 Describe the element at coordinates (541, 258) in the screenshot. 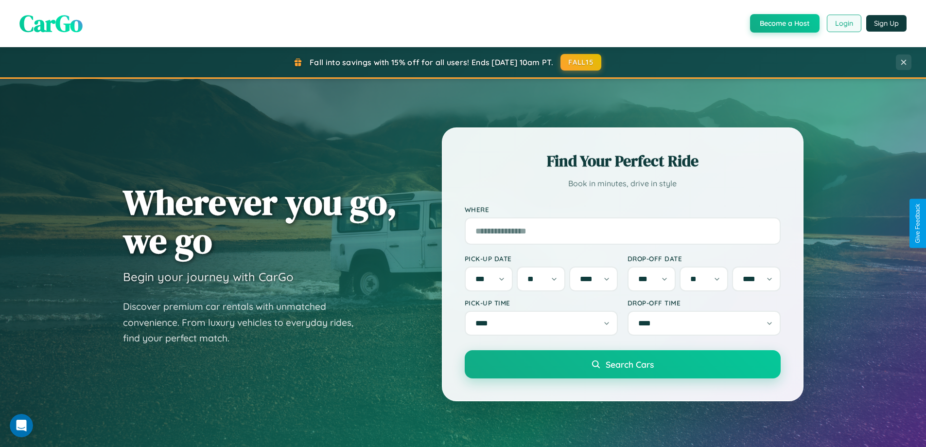

I see `label: Pick-up Date` at that location.